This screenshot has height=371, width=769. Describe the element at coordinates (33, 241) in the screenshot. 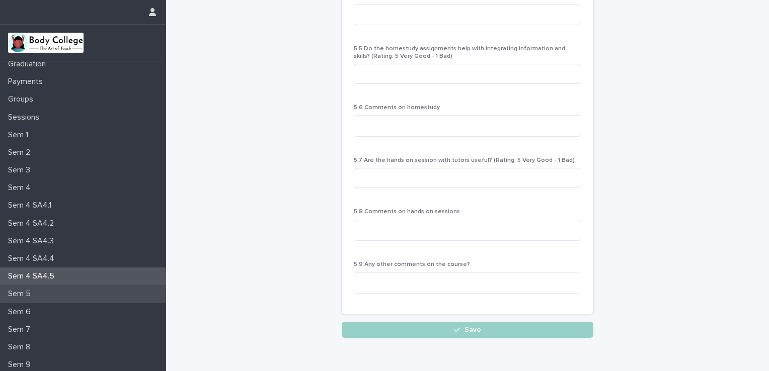

I see `p: Sem 4 SA4.3` at that location.